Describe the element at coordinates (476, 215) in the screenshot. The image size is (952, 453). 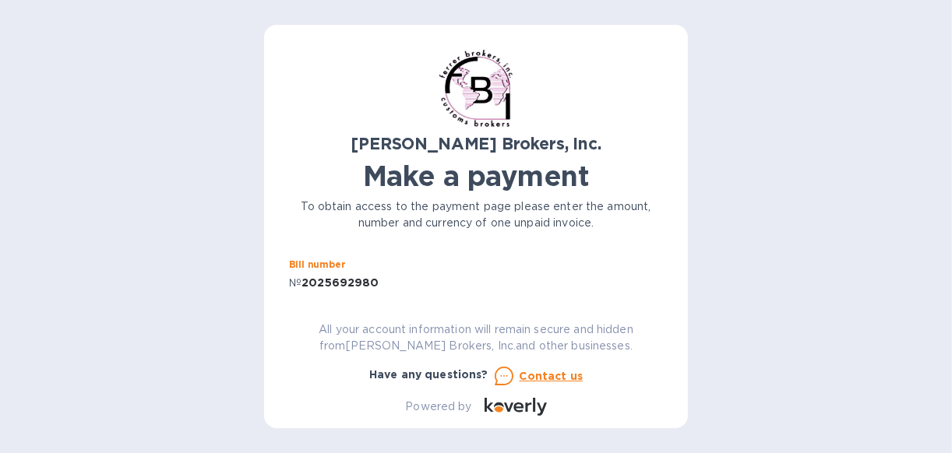
I see `p: To obtain access to the payment page please enter the amount, number and currency of one unpaid i...` at that location.